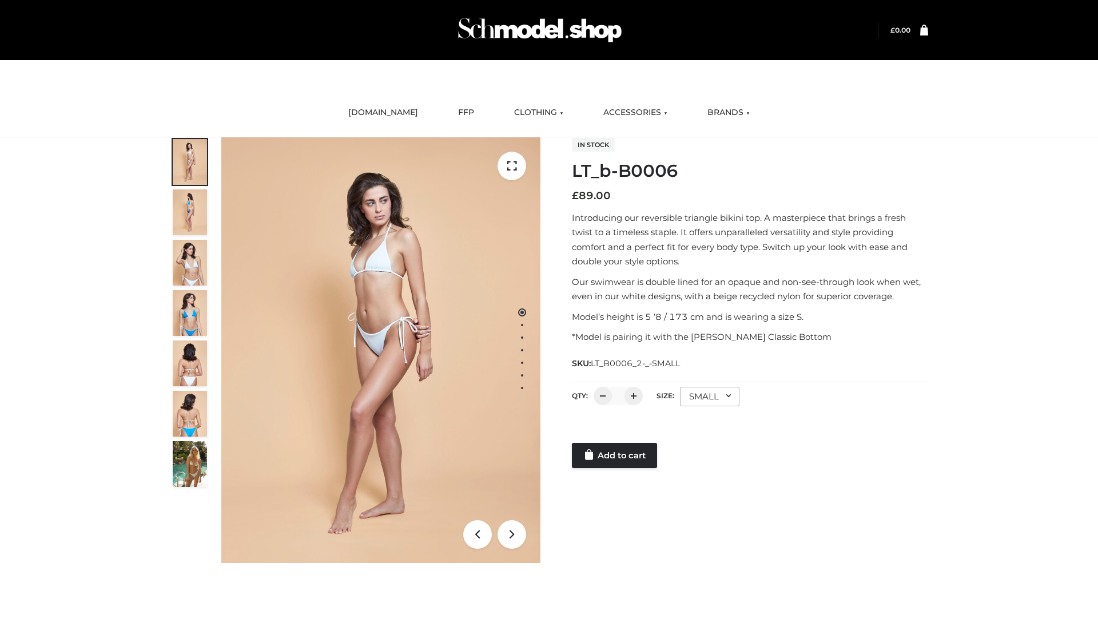 This screenshot has height=618, width=1098. What do you see at coordinates (900, 30) in the screenshot?
I see `bdi: 0.00` at bounding box center [900, 30].